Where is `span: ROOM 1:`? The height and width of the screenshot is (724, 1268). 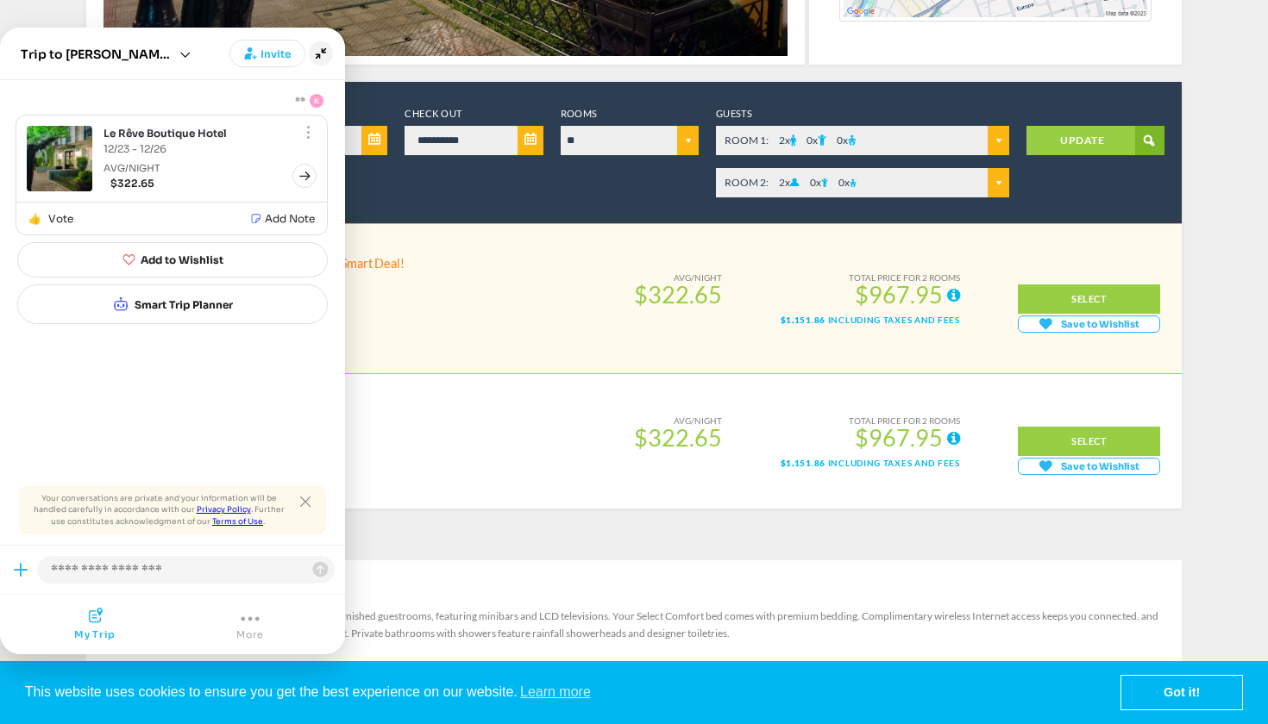
span: ROOM 1: is located at coordinates (746, 140).